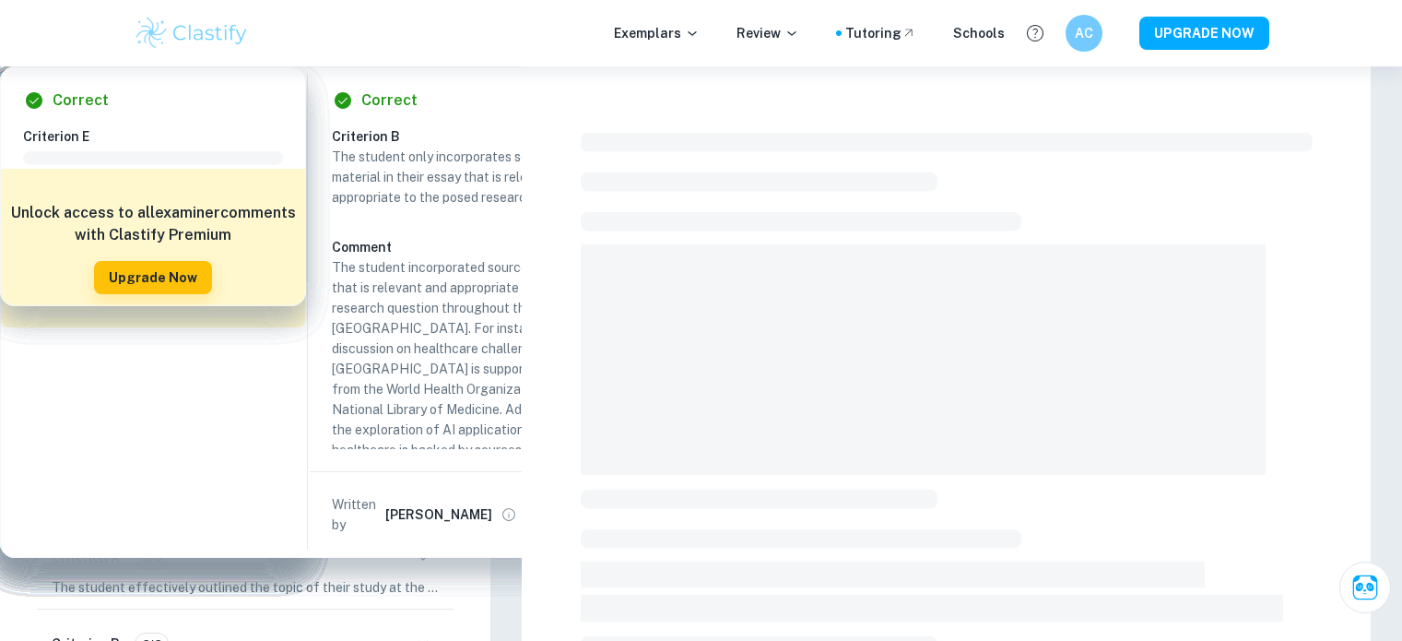 The width and height of the screenshot is (1402, 641). What do you see at coordinates (357, 514) in the screenshot?
I see `p: Written by` at bounding box center [357, 514].